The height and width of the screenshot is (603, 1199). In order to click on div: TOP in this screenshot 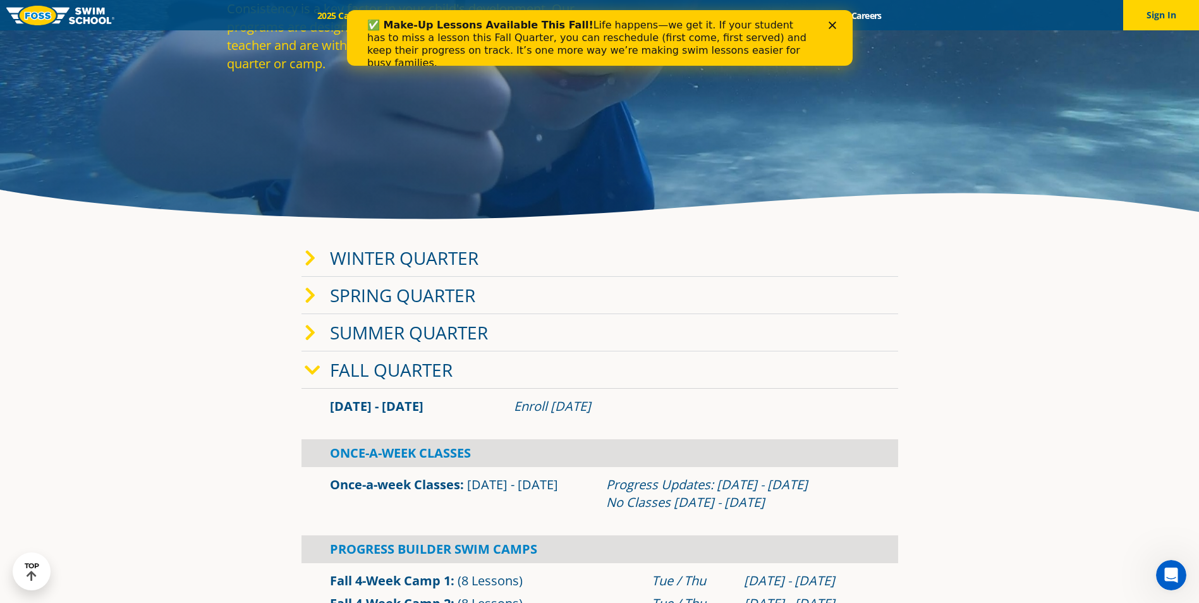, I will do `click(32, 571)`.